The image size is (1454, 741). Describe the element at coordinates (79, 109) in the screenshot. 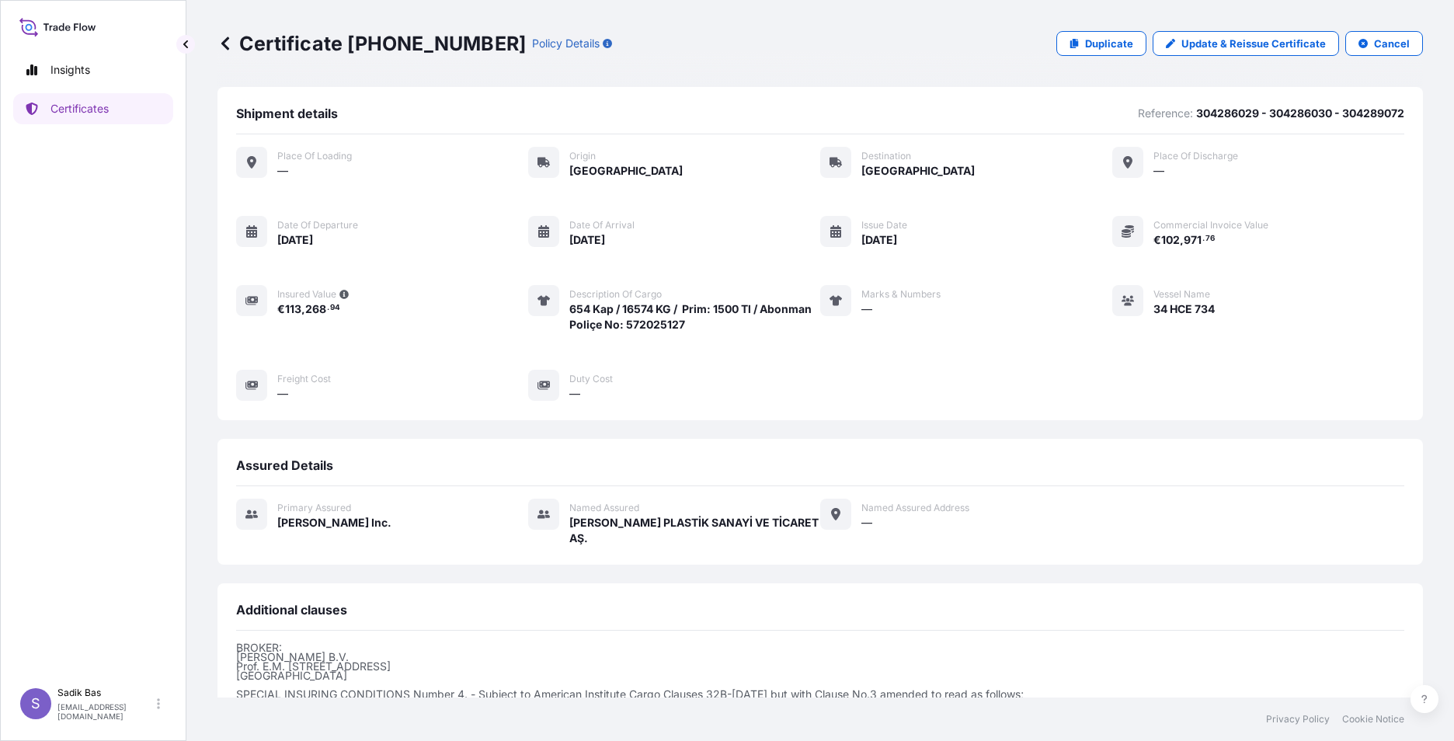

I see `p: Certificates` at that location.